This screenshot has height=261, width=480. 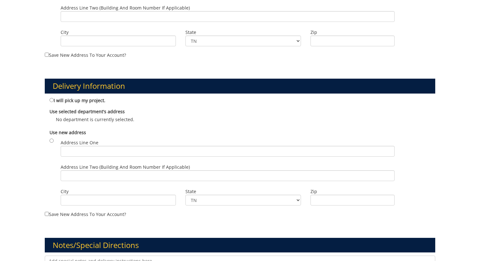 I want to click on label: Address Line One, so click(x=228, y=148).